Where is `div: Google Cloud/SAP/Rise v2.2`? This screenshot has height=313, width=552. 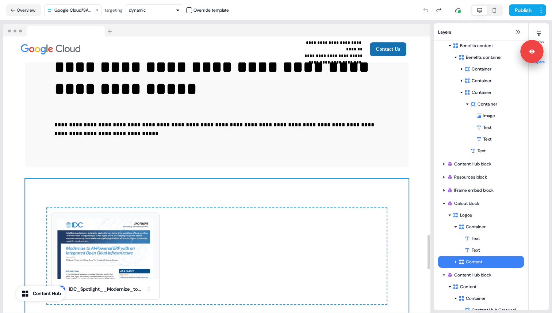 div: Google Cloud/SAP/Rise v2.2 is located at coordinates (73, 10).